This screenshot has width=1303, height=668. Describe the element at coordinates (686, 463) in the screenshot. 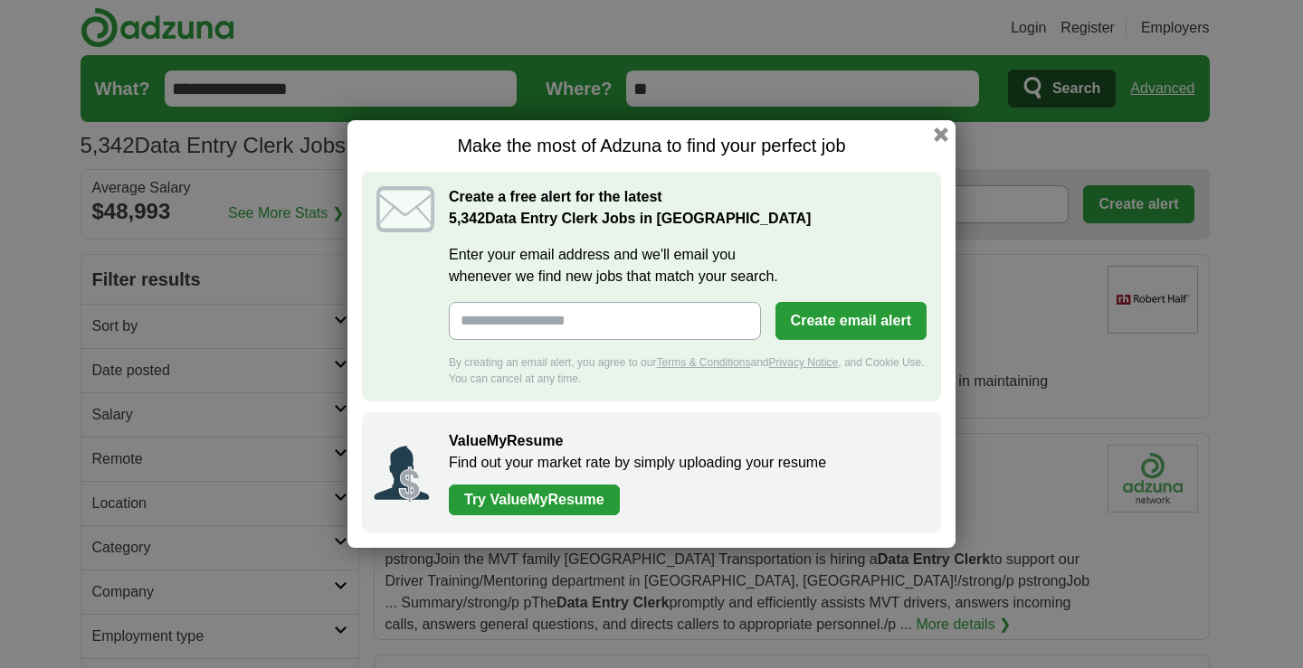

I see `p: Find out your market rate by simply uploading your resume` at that location.